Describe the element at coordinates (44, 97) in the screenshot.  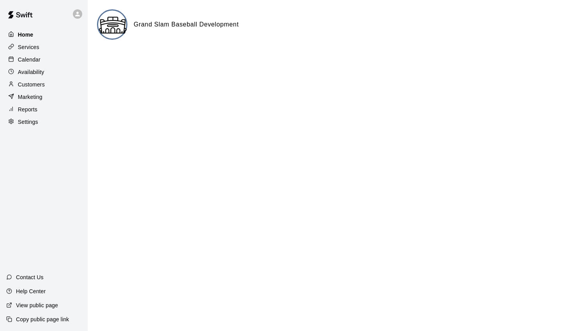
I see `a: Marketing` at that location.